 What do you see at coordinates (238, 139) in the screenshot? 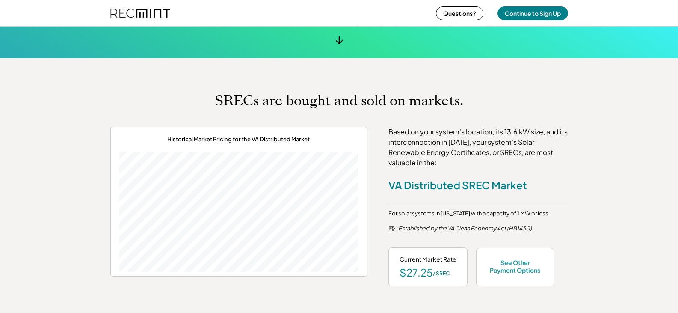
I see `div: Historical Market Pricing for the VA Distributed Market` at bounding box center [238, 139].